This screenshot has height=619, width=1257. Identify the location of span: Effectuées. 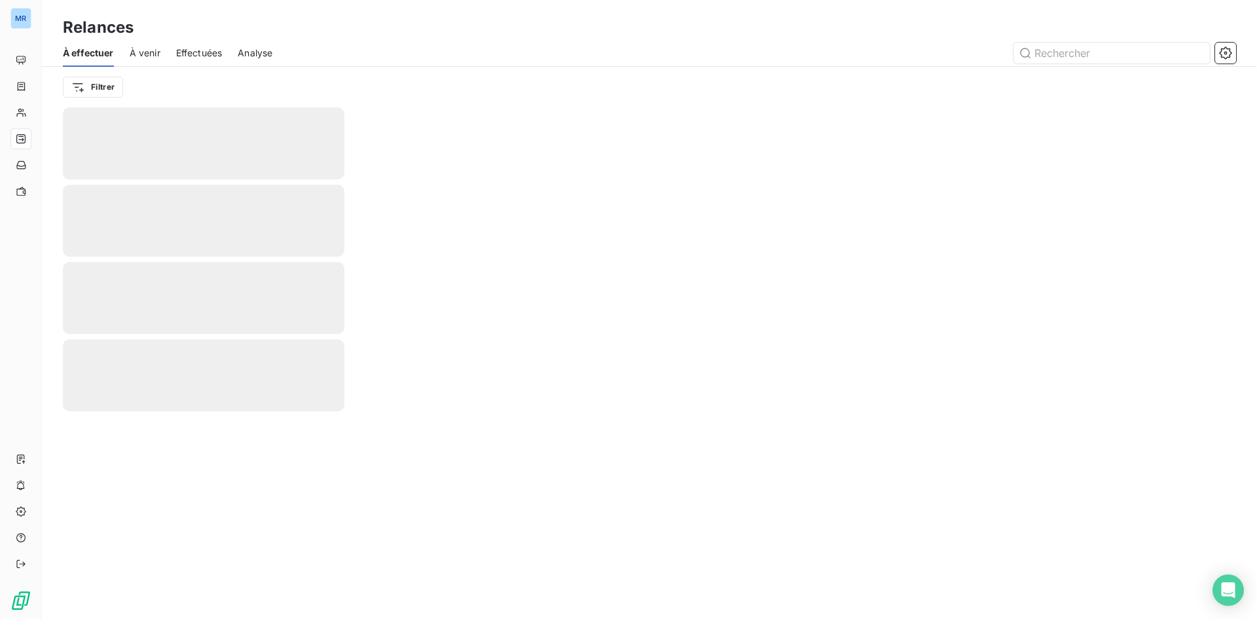
(199, 53).